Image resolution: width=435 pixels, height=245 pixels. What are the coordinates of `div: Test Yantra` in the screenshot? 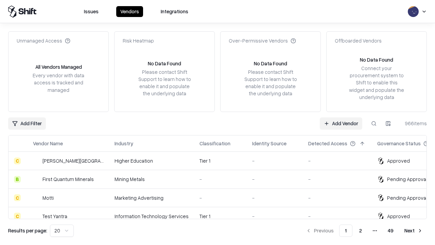 It's located at (55, 216).